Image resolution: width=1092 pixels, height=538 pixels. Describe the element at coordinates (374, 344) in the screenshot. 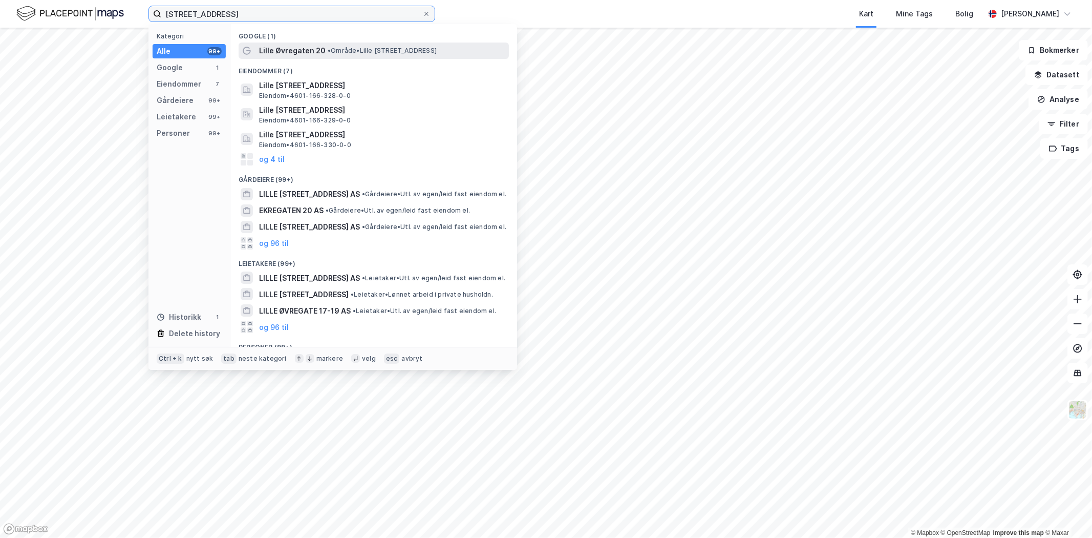

I see `div: Personer (99+)` at that location.